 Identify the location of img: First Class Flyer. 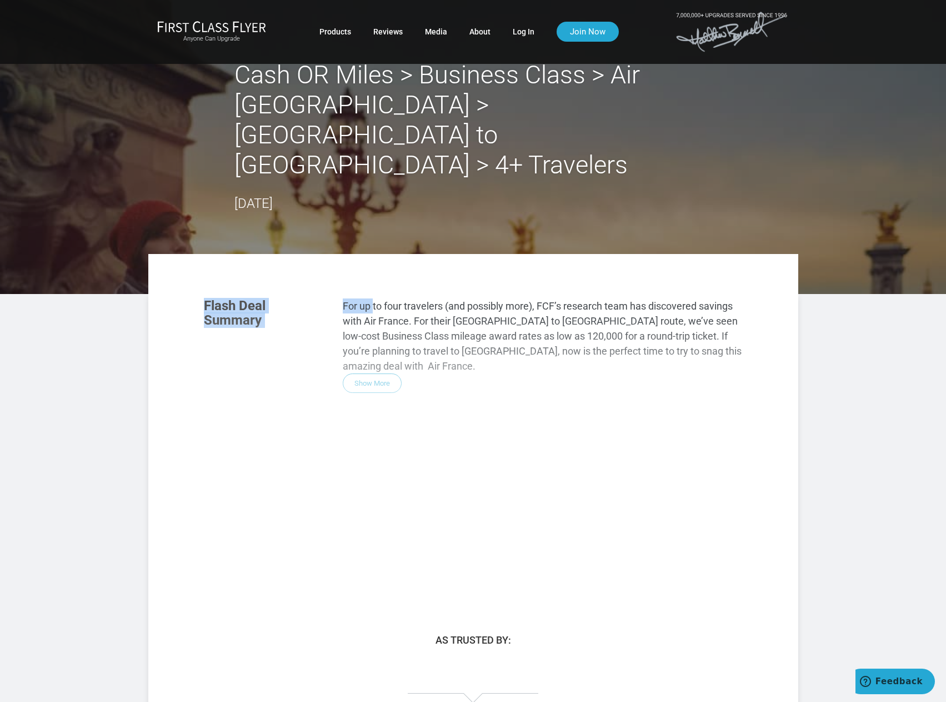
(212, 26).